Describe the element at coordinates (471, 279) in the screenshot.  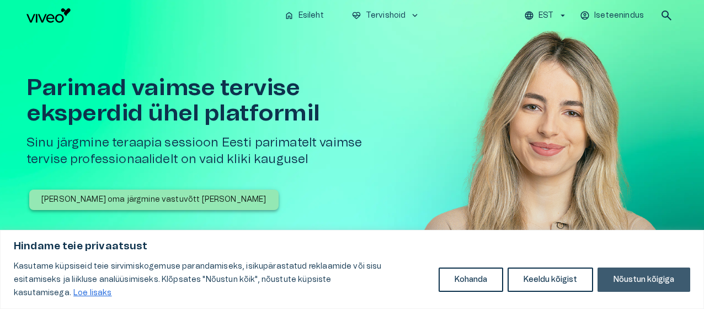
I see `button: Kohanda` at that location.